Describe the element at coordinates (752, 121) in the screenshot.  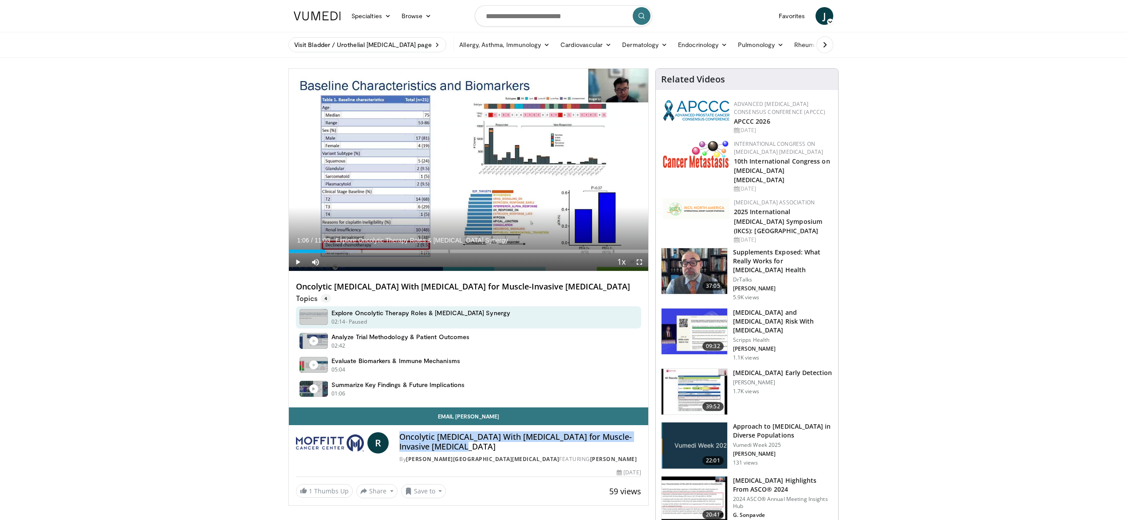
I see `a: APCCC 2026` at that location.